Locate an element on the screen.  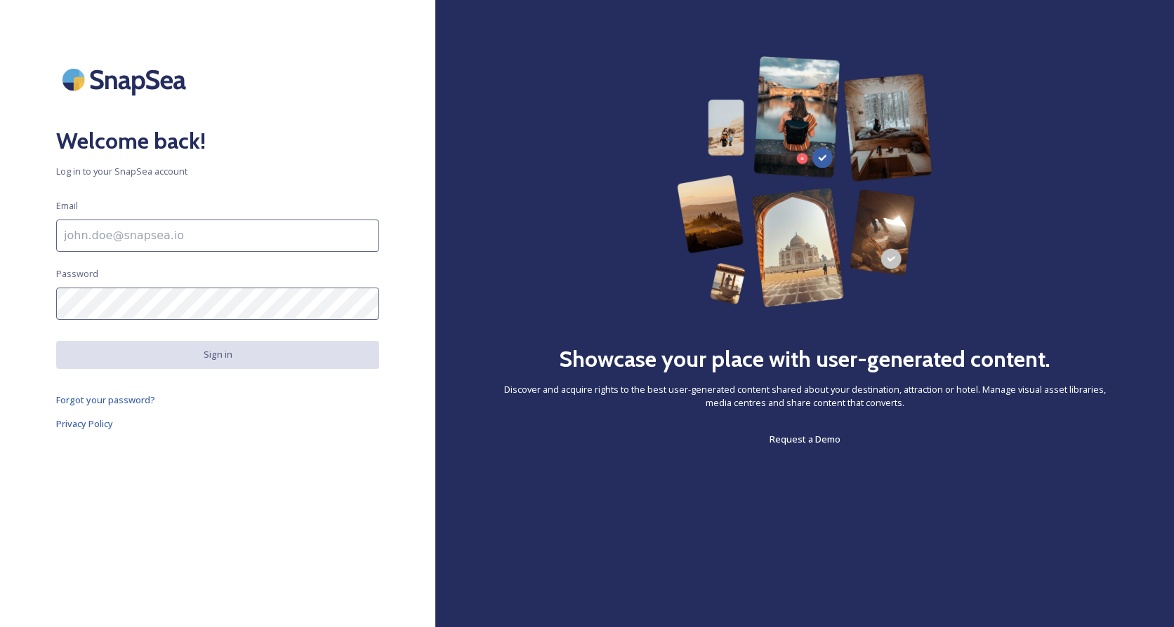
h2: Showcase your place with user-generated content. is located at coordinates (804, 359).